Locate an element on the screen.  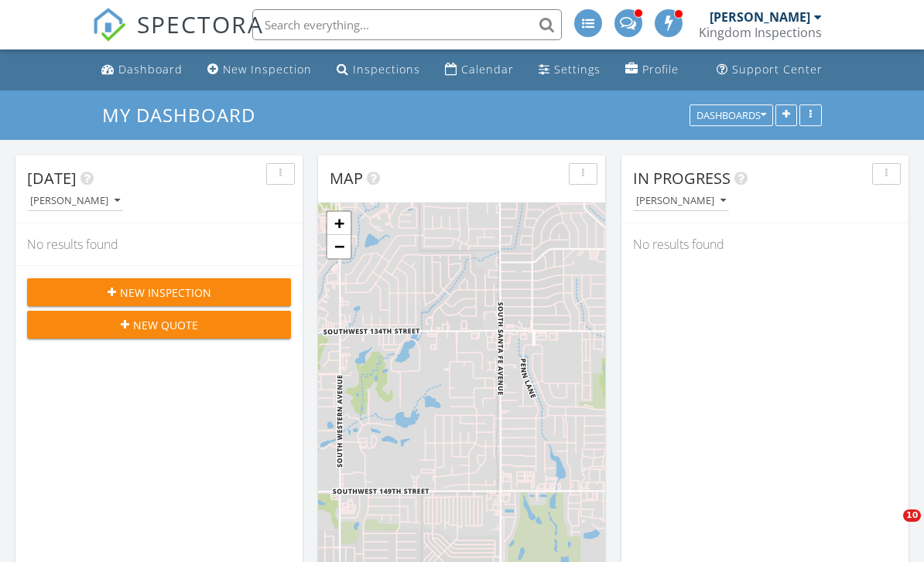
span: SPECTORA is located at coordinates (200, 24).